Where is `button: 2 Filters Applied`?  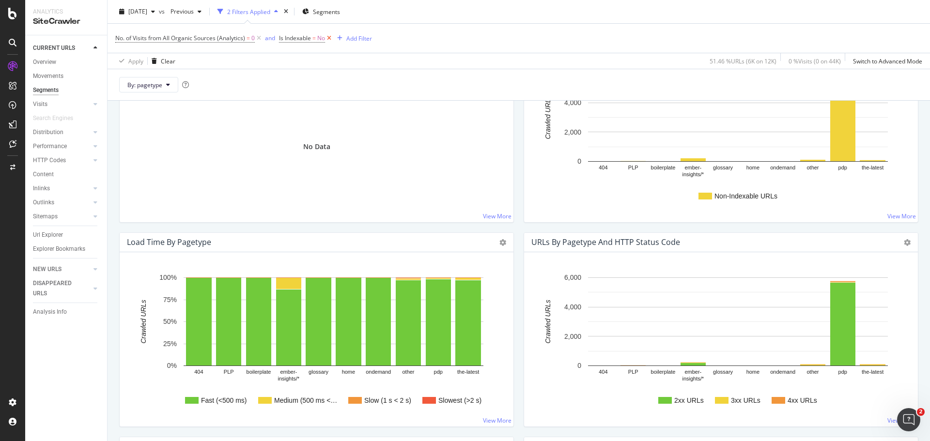
button: 2 Filters Applied is located at coordinates (248, 12).